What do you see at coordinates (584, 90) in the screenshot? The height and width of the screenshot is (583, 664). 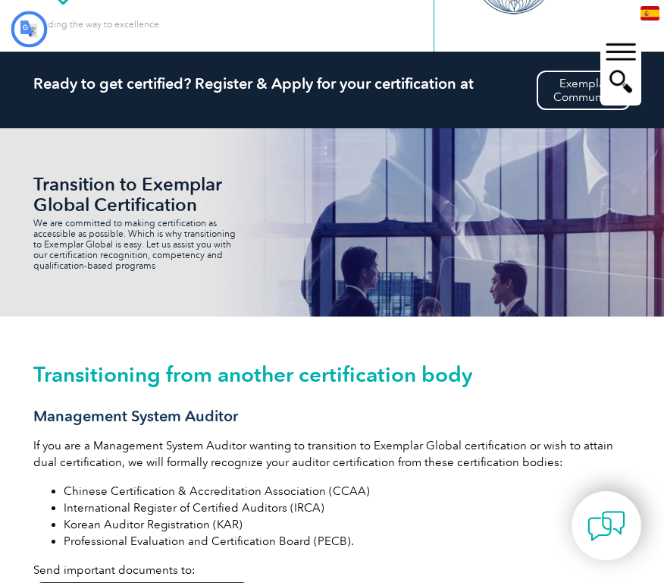 I see `a: ExemplarCommunity` at bounding box center [584, 90].